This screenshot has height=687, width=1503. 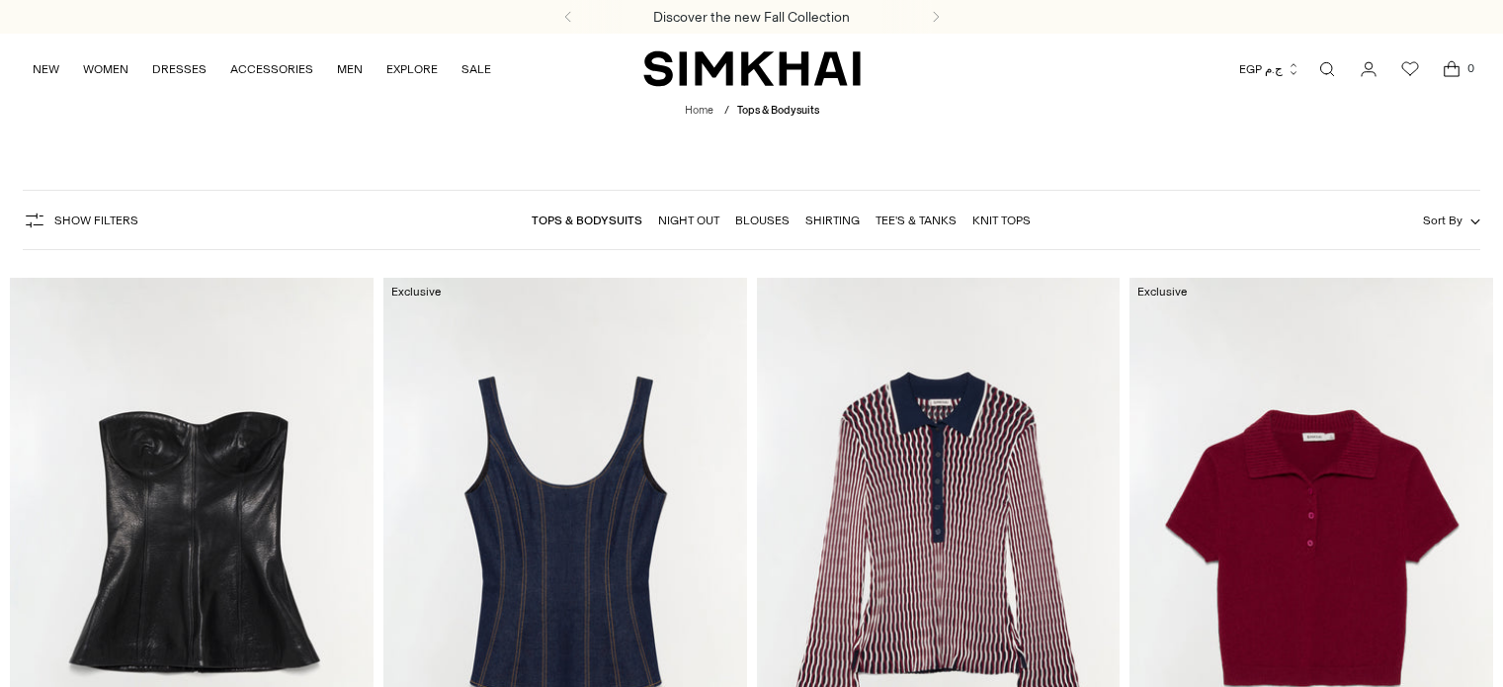 What do you see at coordinates (778, 110) in the screenshot?
I see `span: Tops & Bodysuits` at bounding box center [778, 110].